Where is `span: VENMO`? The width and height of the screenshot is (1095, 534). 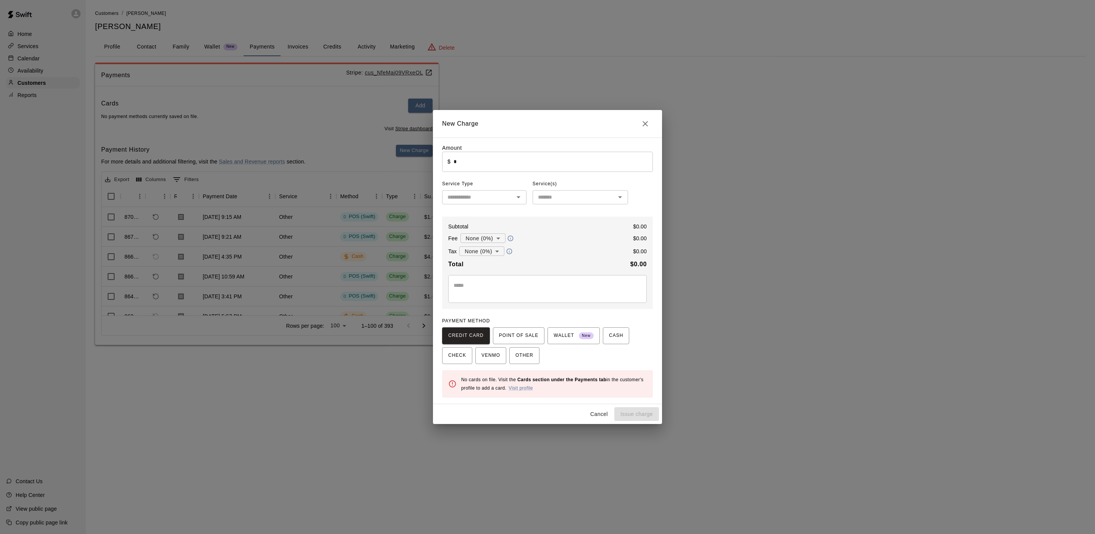 span: VENMO is located at coordinates (490, 355).